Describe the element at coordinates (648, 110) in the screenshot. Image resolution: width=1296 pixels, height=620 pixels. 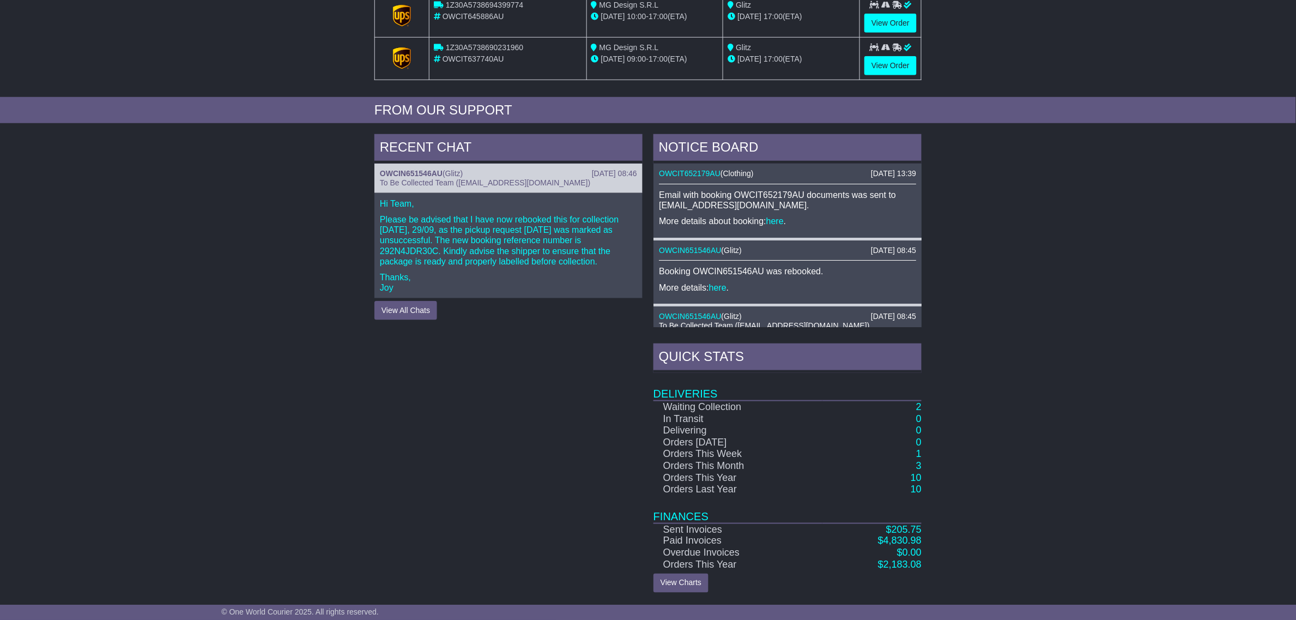
I see `div: FROM OUR SUPPORT` at that location.